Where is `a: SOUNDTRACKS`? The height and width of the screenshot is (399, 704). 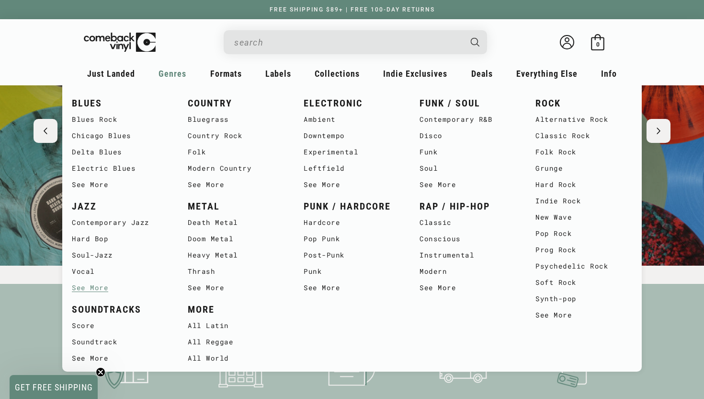 a: SOUNDTRACKS is located at coordinates (120, 309).